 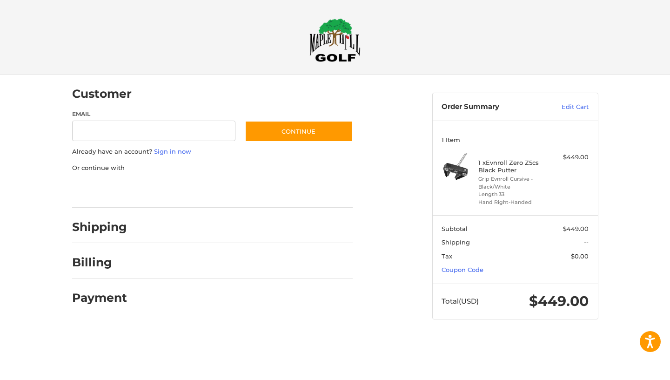 What do you see at coordinates (515, 140) in the screenshot?
I see `h3: 1 Item` at bounding box center [515, 140].